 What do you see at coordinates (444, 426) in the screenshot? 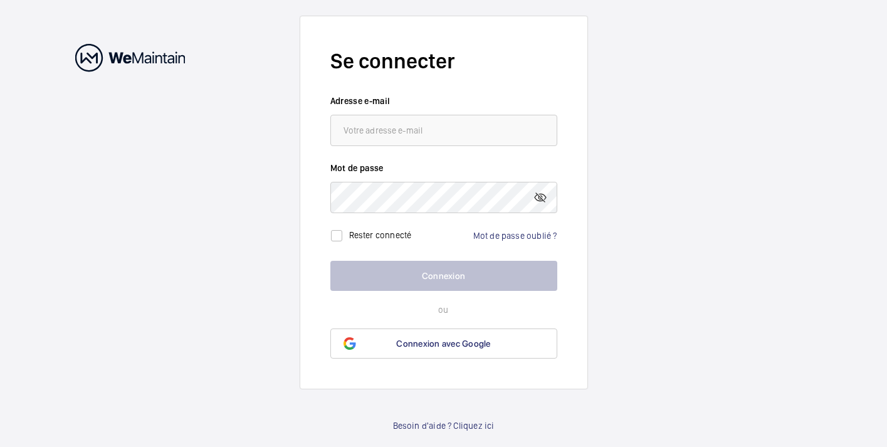
I see `a: Besoin d'aide ? Cliquez ici` at bounding box center [444, 426].